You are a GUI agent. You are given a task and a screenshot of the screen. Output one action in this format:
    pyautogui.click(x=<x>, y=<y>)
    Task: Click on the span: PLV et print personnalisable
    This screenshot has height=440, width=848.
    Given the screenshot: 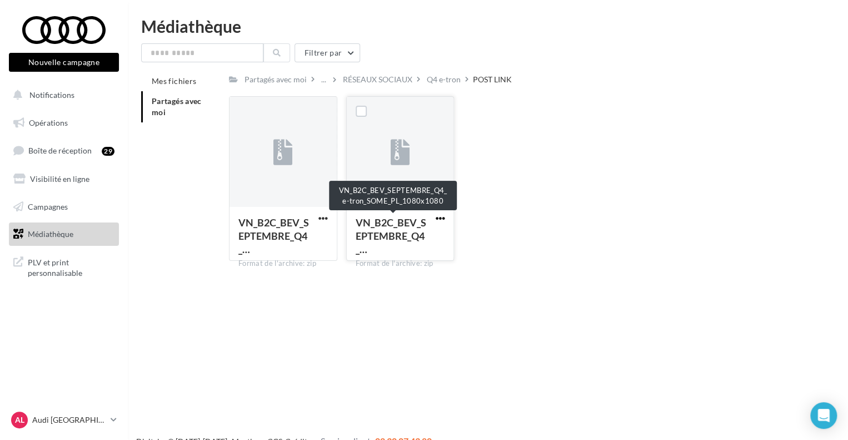 What is the action you would take?
    pyautogui.click(x=71, y=266)
    